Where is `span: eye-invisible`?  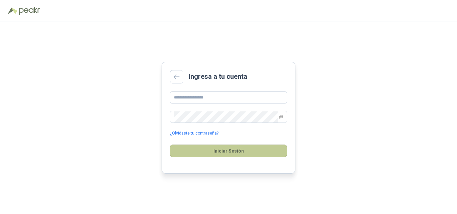
span: eye-invisible is located at coordinates (281, 117).